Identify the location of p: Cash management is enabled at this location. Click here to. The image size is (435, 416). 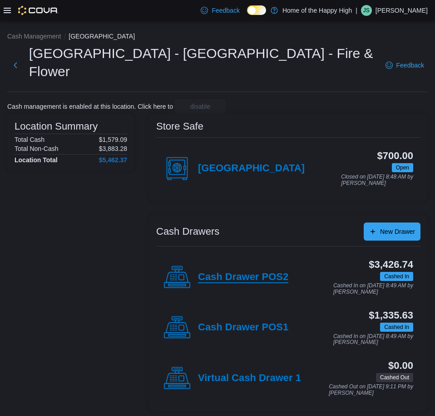
(90, 107).